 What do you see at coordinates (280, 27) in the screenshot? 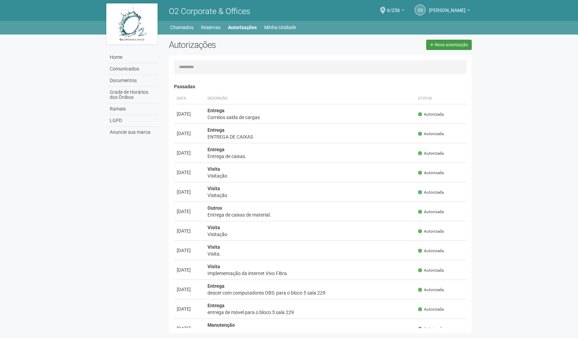
I see `a: Minha Unidade` at bounding box center [280, 27].